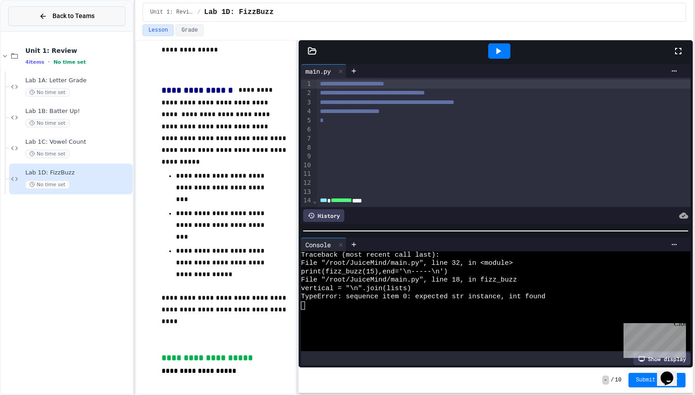  Describe the element at coordinates (306, 93) in the screenshot. I see `div: 2` at that location.